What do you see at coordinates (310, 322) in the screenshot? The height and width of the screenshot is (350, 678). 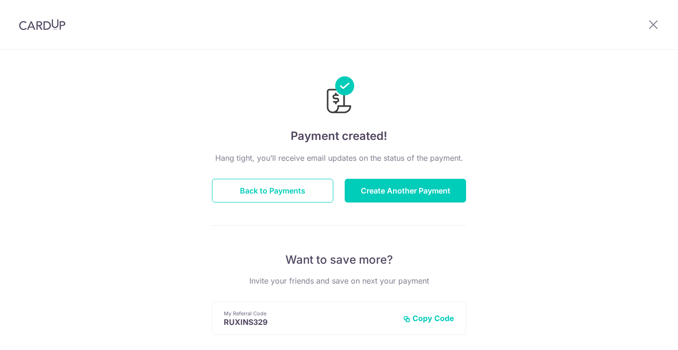 I see `p: RUXINS329` at bounding box center [310, 322].